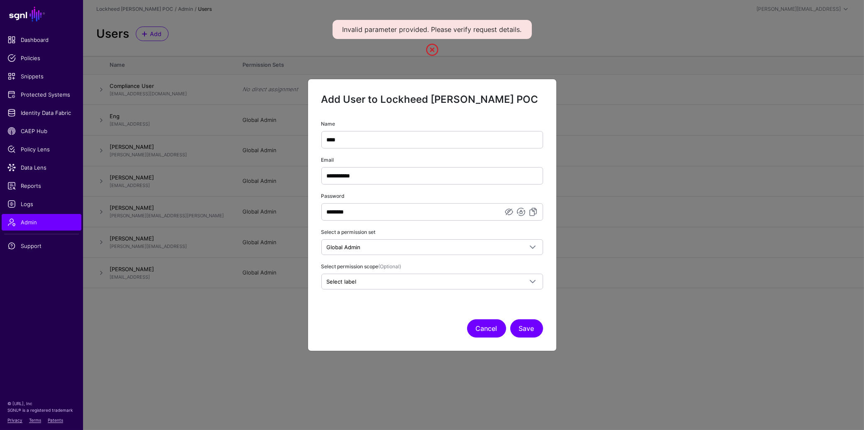 The image size is (864, 430). I want to click on label: Select a permission set, so click(348, 232).